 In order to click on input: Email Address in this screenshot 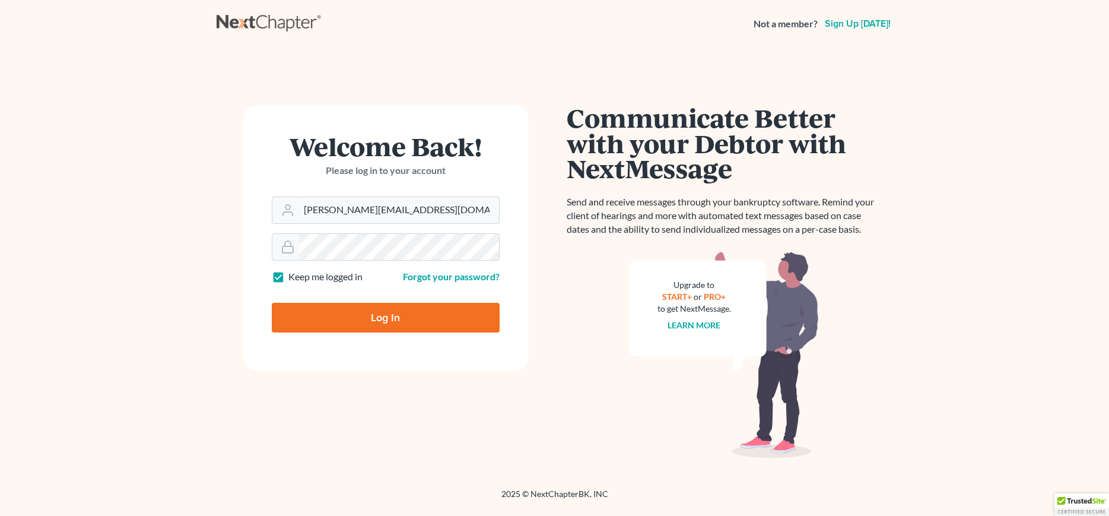, I will do `click(399, 210)`.